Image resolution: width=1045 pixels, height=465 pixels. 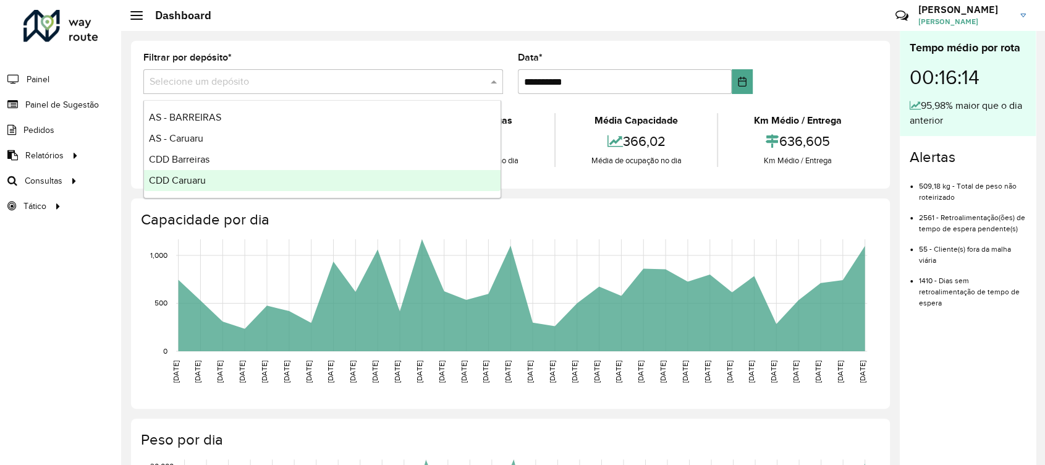 I want to click on li: 1410 - Dias sem retroalimentação de tempo de espera, so click(x=972, y=287).